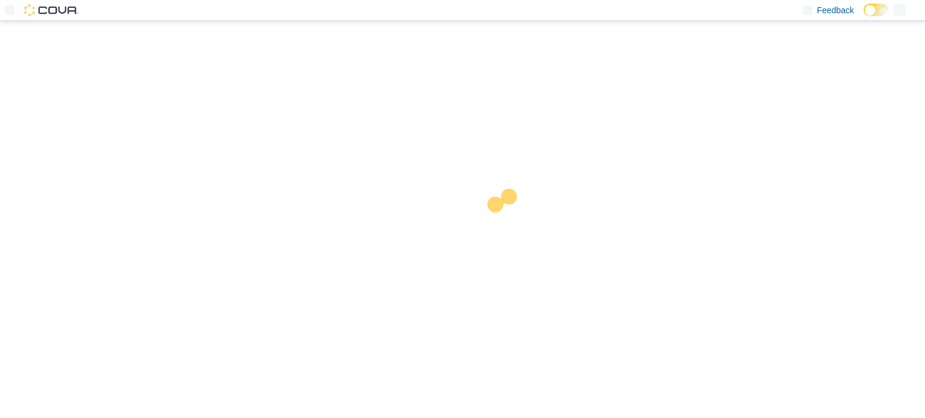 The image size is (925, 418). I want to click on img: cova-loader, so click(507, 225).